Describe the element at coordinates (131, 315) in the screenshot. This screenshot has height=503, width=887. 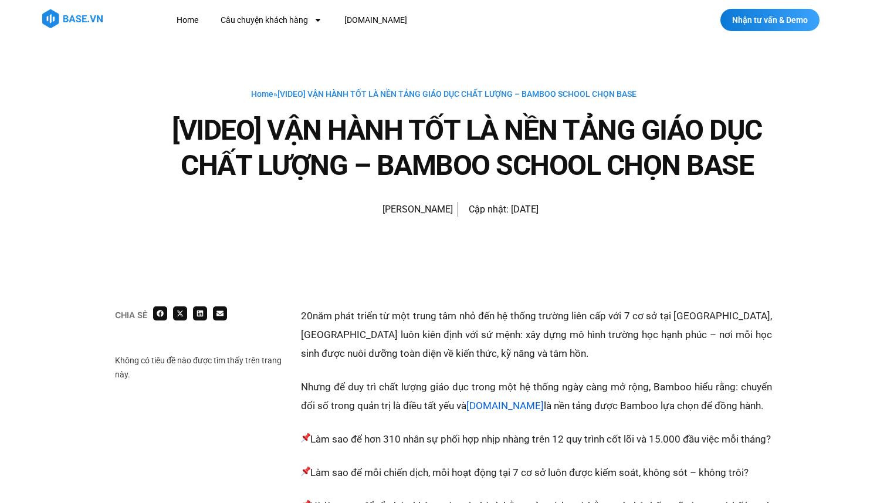
I see `div: Chia sẻ` at that location.